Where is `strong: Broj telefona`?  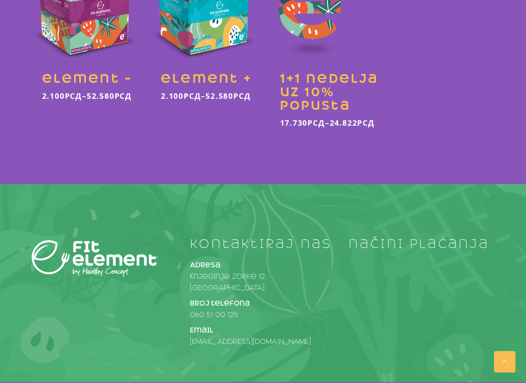 strong: Broj telefona is located at coordinates (220, 303).